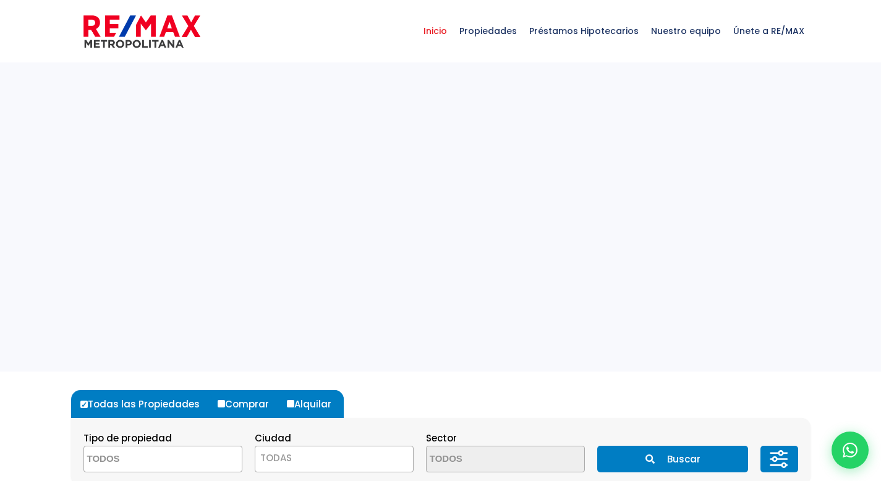  What do you see at coordinates (435, 31) in the screenshot?
I see `span: Inicio` at bounding box center [435, 31].